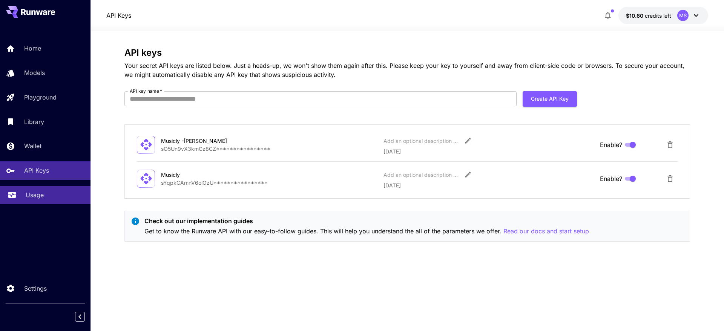 This screenshot has height=331, width=724. What do you see at coordinates (146, 91) in the screenshot?
I see `label: API key name` at bounding box center [146, 91].